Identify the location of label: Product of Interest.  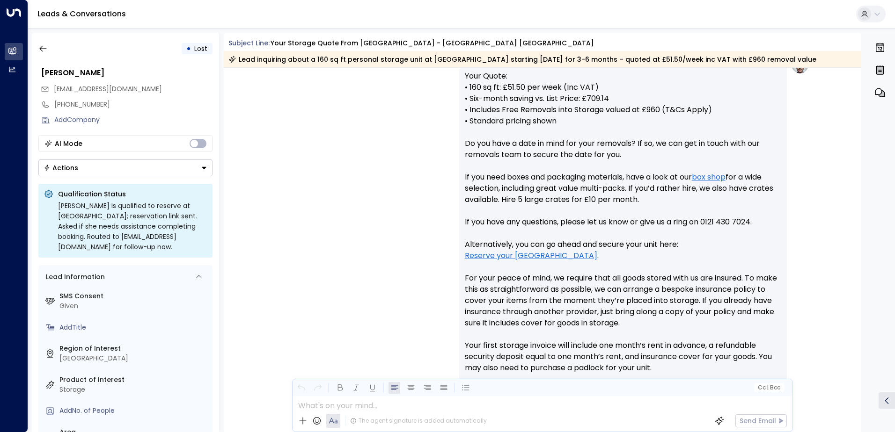
(134, 380).